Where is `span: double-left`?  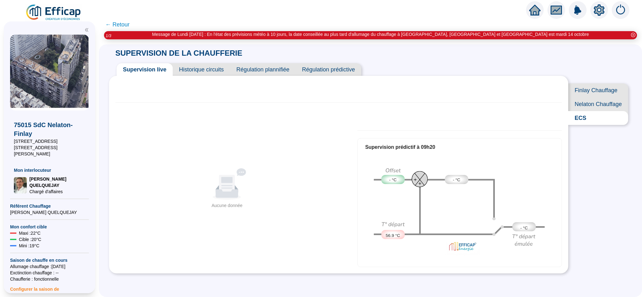 span: double-left is located at coordinates (87, 30).